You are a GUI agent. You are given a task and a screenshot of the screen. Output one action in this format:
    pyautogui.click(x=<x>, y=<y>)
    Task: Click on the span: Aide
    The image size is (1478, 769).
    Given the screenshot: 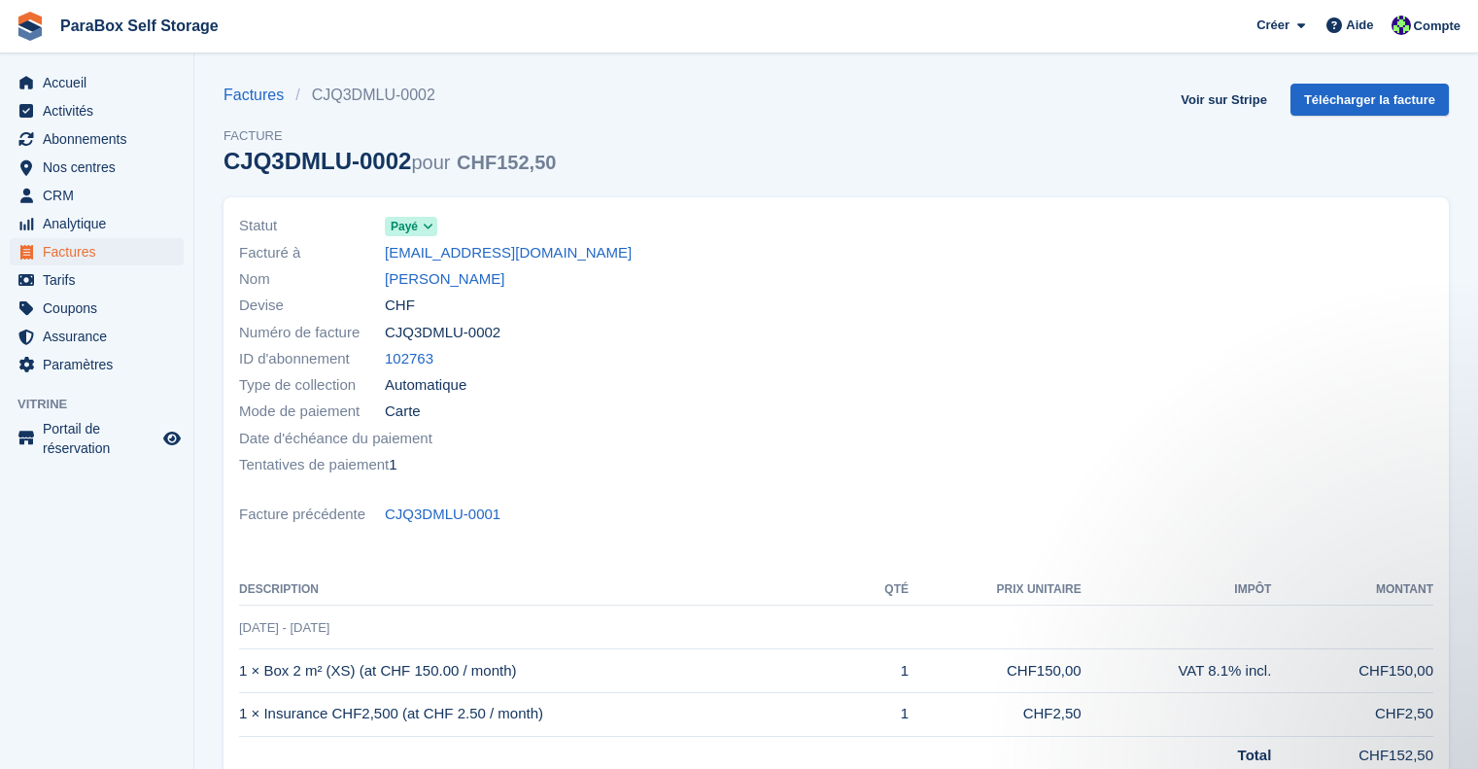 What is the action you would take?
    pyautogui.click(x=1360, y=25)
    